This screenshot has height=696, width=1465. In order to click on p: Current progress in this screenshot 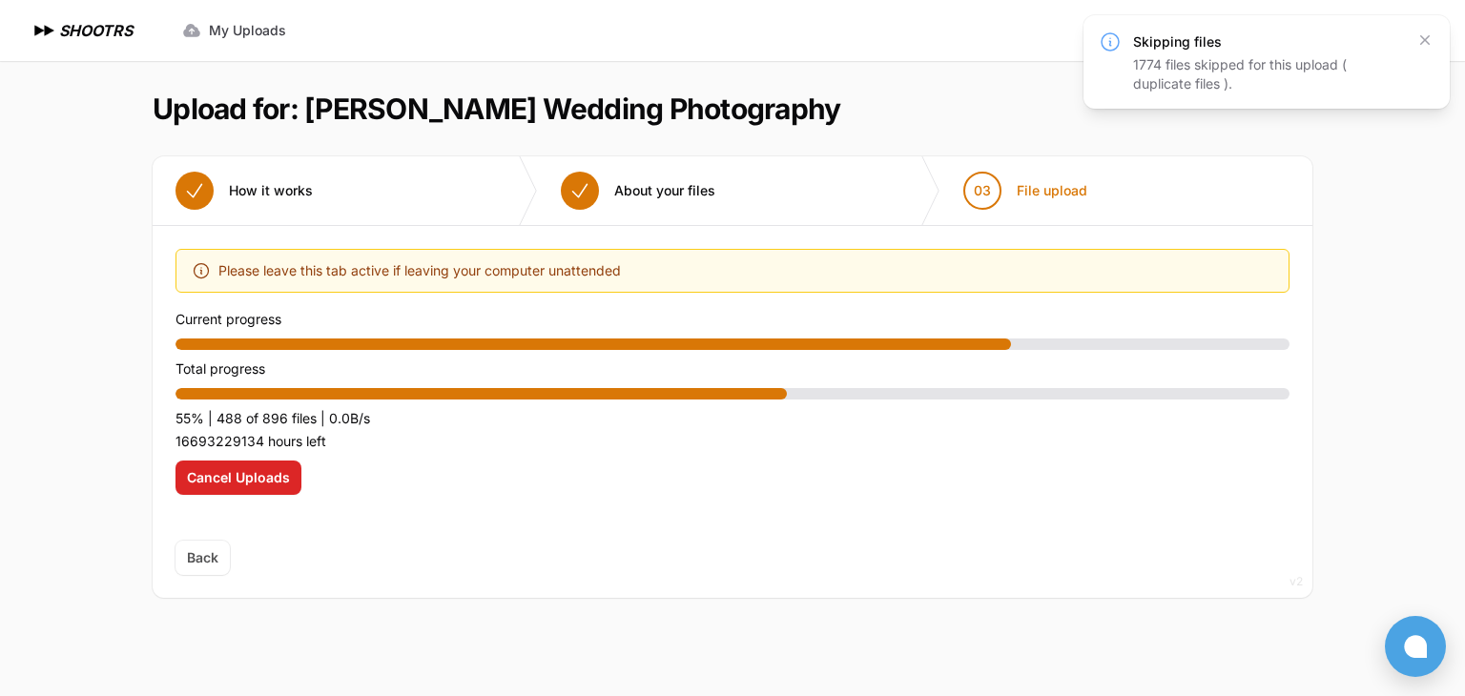, I will do `click(732, 319)`.